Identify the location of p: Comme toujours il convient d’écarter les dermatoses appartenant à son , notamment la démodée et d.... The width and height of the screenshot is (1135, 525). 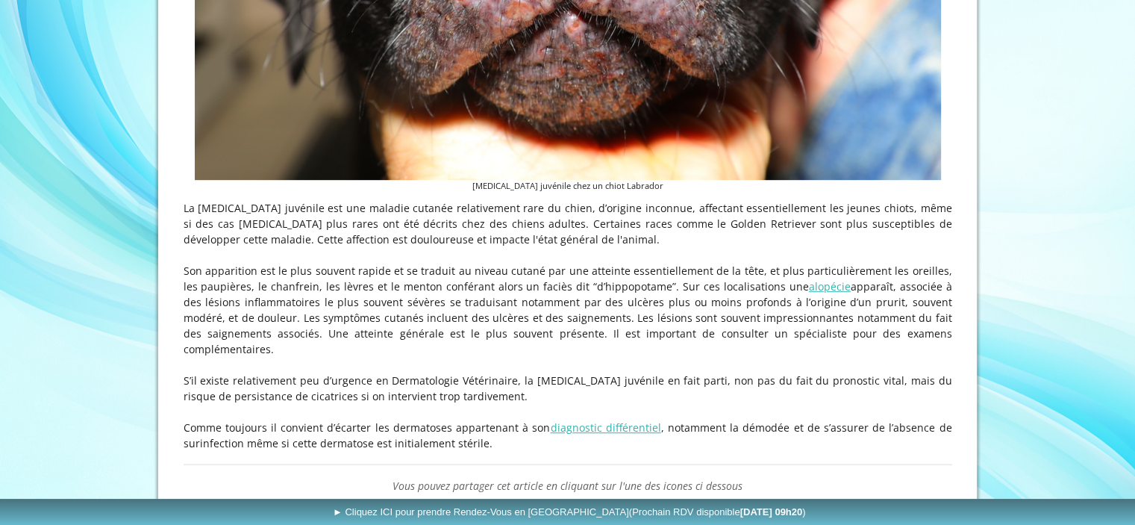
(568, 435).